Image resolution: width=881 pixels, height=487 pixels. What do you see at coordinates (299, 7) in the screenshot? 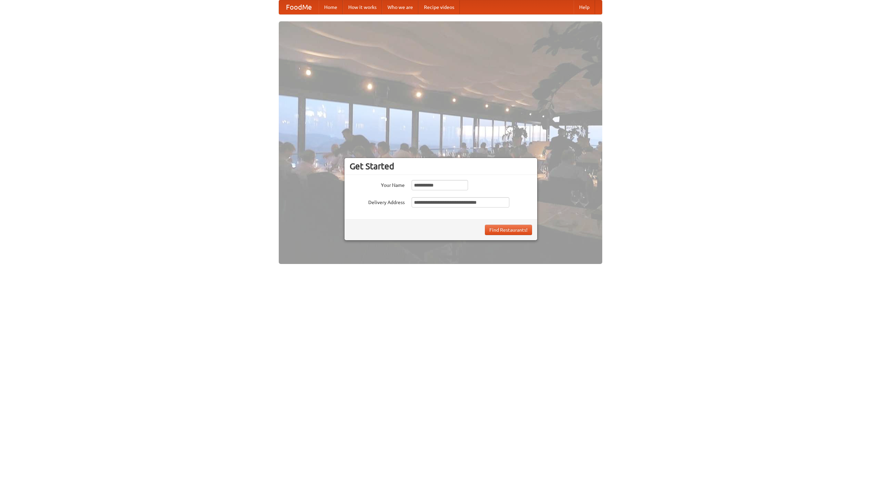
I see `a: FoodMe` at bounding box center [299, 7].